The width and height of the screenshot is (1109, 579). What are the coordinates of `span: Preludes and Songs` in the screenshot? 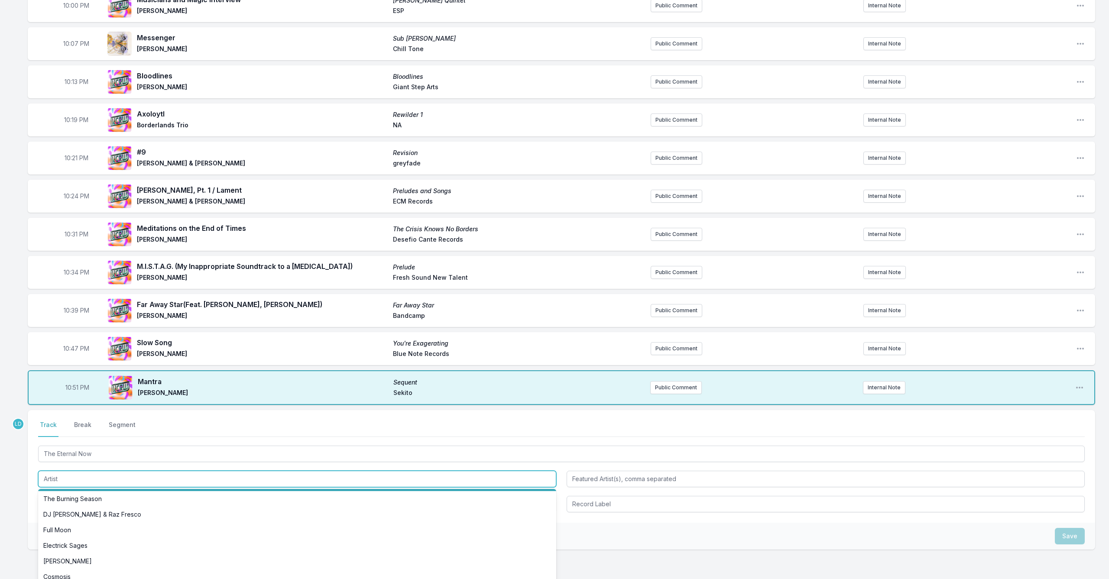 It's located at (518, 191).